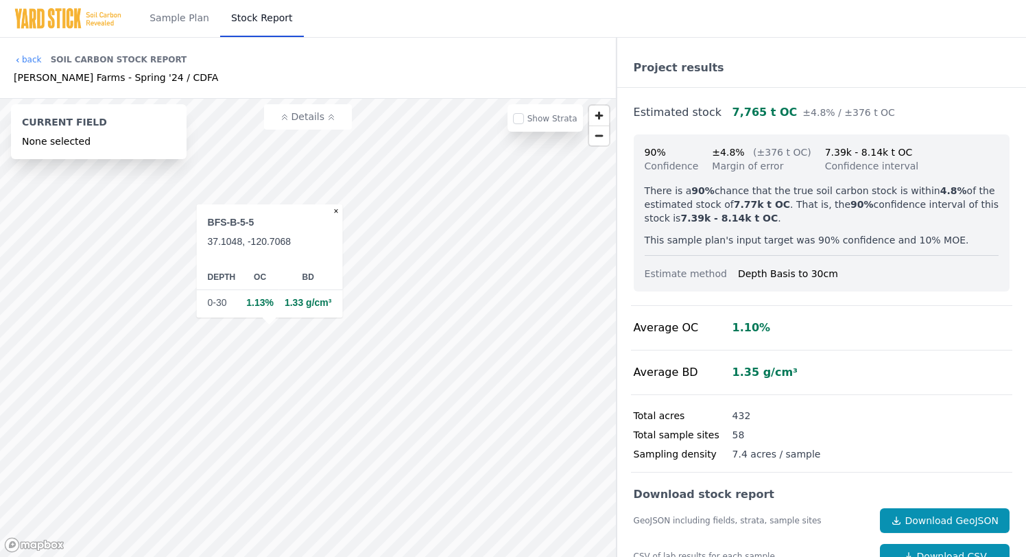 This screenshot has height=557, width=1026. Describe the element at coordinates (691, 274) in the screenshot. I see `div: Estimate method` at that location.